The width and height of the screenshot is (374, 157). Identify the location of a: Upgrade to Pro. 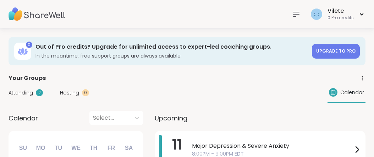
(336, 51).